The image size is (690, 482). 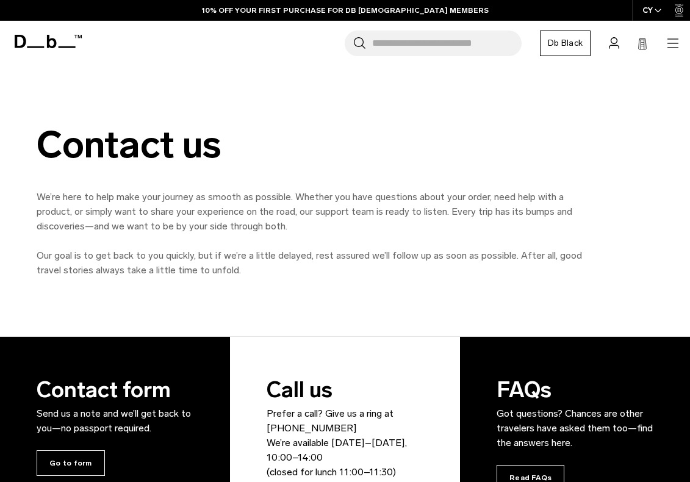 I want to click on h3: FAQs, so click(x=574, y=412).